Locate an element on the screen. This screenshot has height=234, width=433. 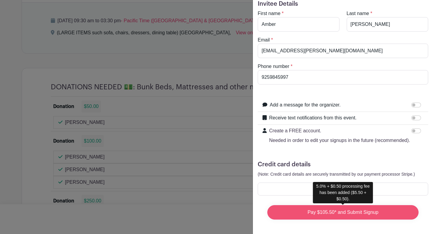
small: (Note: Credit card details are securely transmitted by our payment processor Stripe.) is located at coordinates (336, 174).